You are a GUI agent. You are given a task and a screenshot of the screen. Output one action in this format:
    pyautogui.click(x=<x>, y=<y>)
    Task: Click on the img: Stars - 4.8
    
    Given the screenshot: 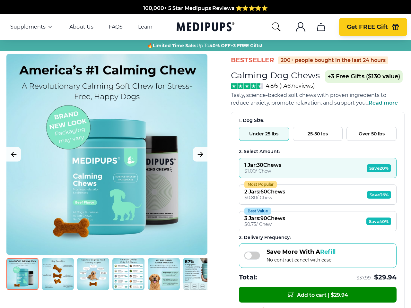 What is the action you would take?
    pyautogui.click(x=247, y=86)
    